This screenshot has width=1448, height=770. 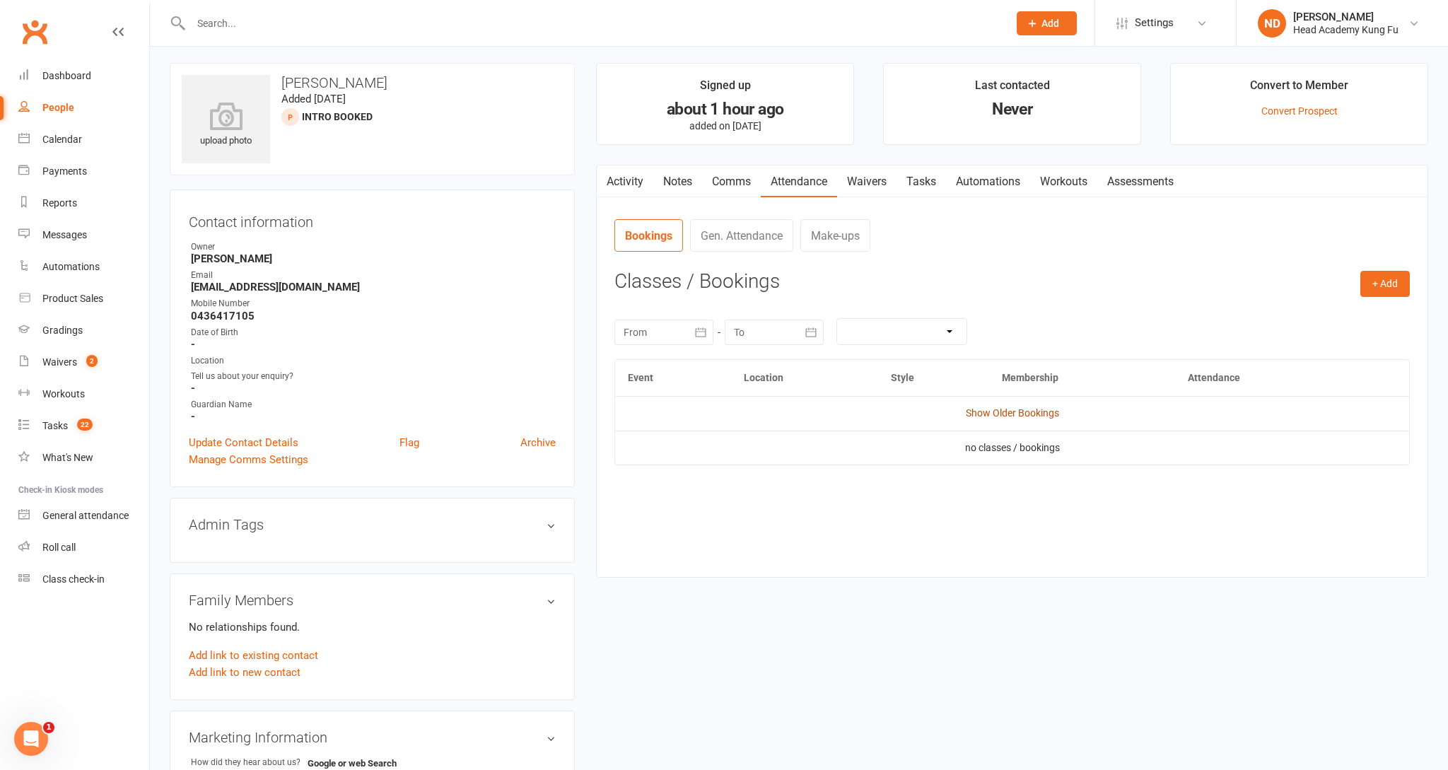 I want to click on div: Dashboard, so click(x=66, y=76).